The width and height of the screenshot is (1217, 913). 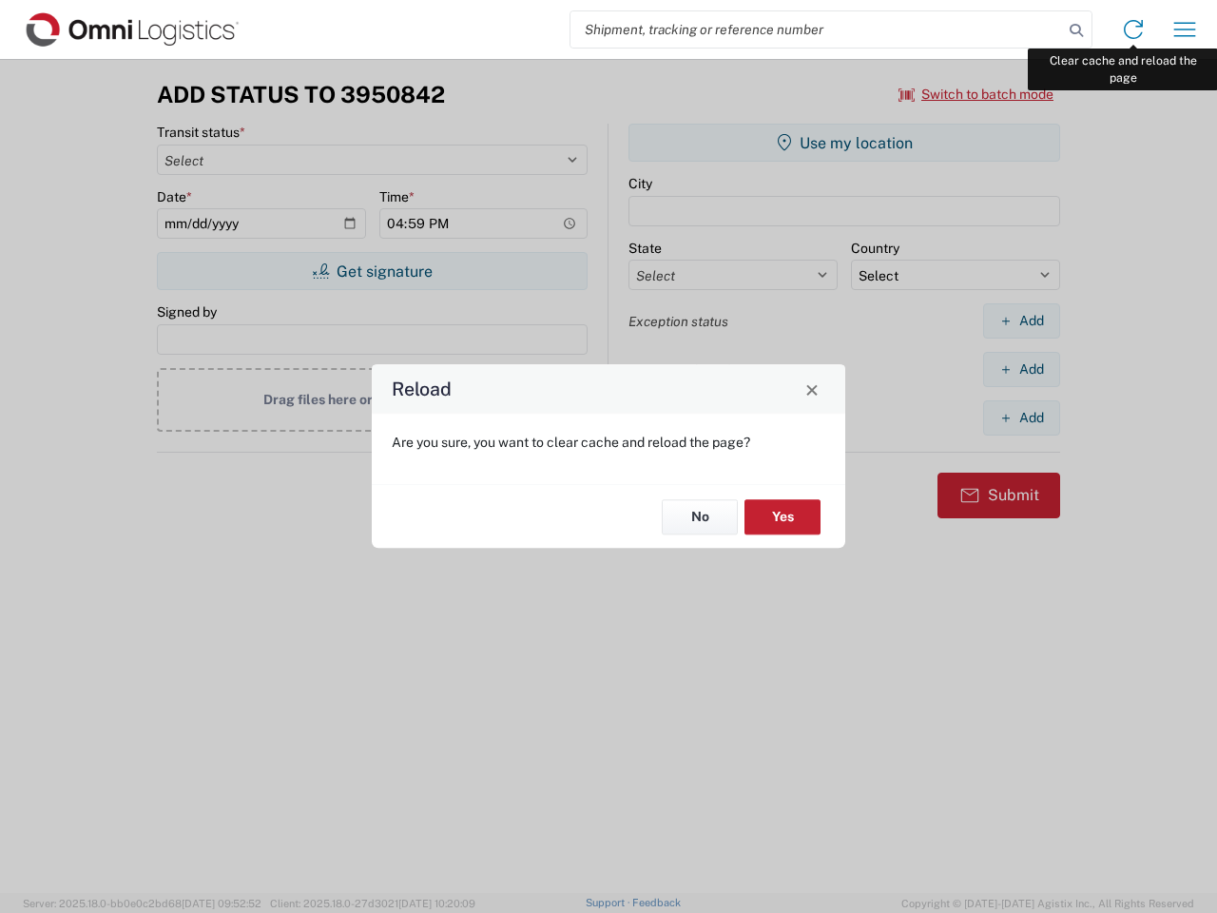 I want to click on button: Close, so click(x=812, y=389).